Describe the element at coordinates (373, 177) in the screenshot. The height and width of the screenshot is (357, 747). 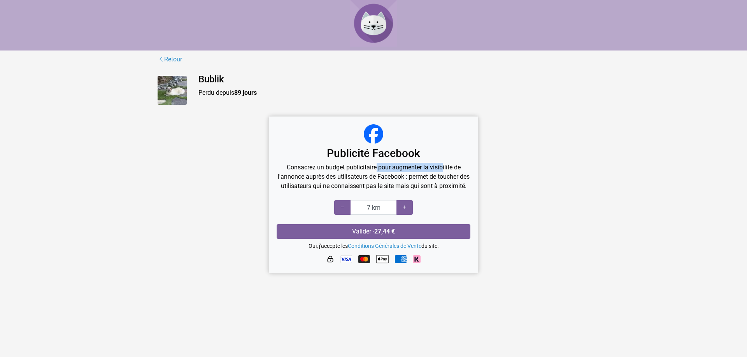
I see `p: Consacrez un budget publicitaire pour augmenter la visibilité de l'annonce auprès des utilisateur...` at that location.